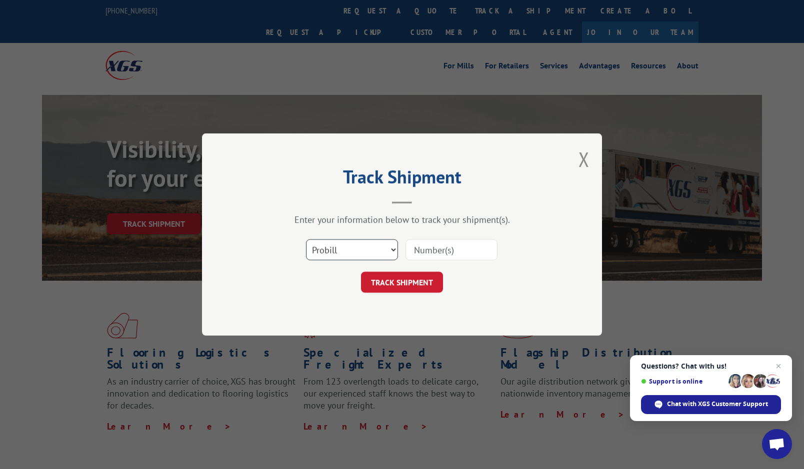  What do you see at coordinates (777, 444) in the screenshot?
I see `div: Open chat` at bounding box center [777, 444].